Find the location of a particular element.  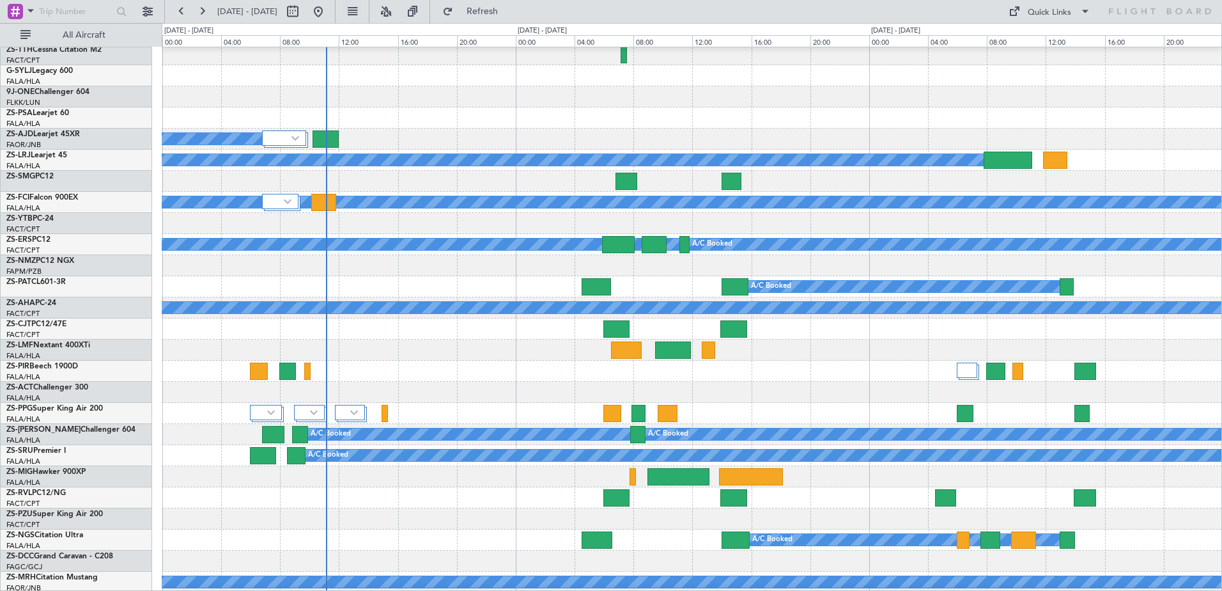

a: ZS-LMFNextant 400XTi is located at coordinates (48, 345).